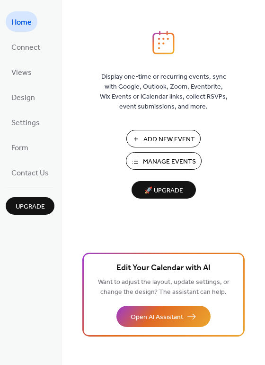 This screenshot has width=265, height=365. I want to click on span: Views, so click(21, 72).